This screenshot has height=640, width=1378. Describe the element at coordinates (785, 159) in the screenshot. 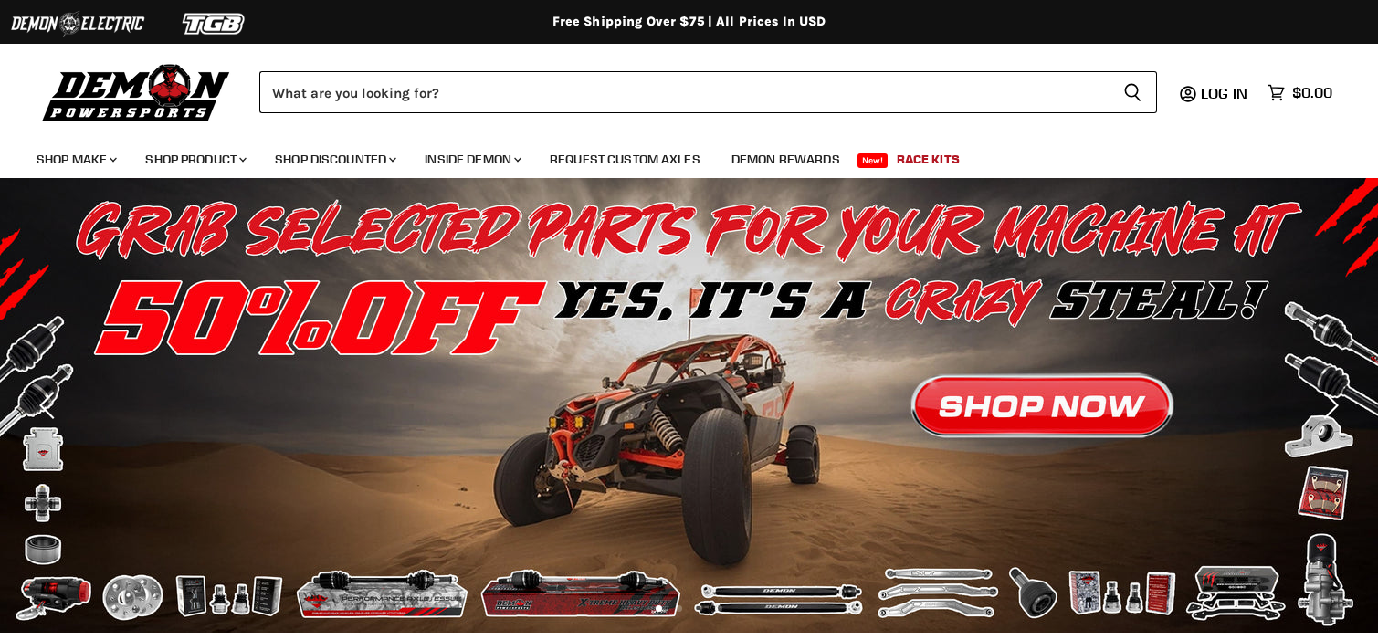

I see `a: Demon Rewards` at that location.